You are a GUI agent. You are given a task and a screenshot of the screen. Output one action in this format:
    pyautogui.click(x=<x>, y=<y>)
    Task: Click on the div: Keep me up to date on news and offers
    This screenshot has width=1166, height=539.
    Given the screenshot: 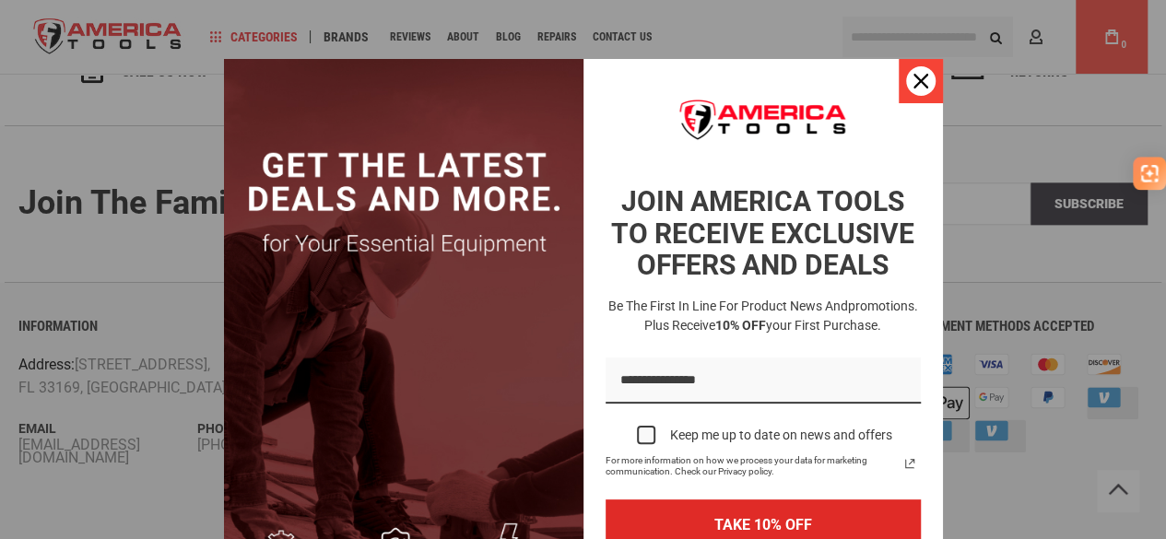 What is the action you would take?
    pyautogui.click(x=781, y=435)
    